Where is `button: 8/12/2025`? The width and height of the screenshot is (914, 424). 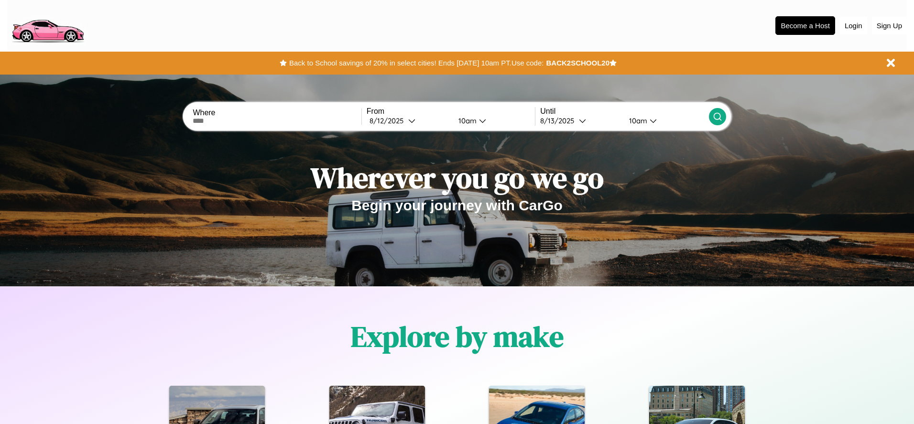 button: 8/12/2025 is located at coordinates (409, 121).